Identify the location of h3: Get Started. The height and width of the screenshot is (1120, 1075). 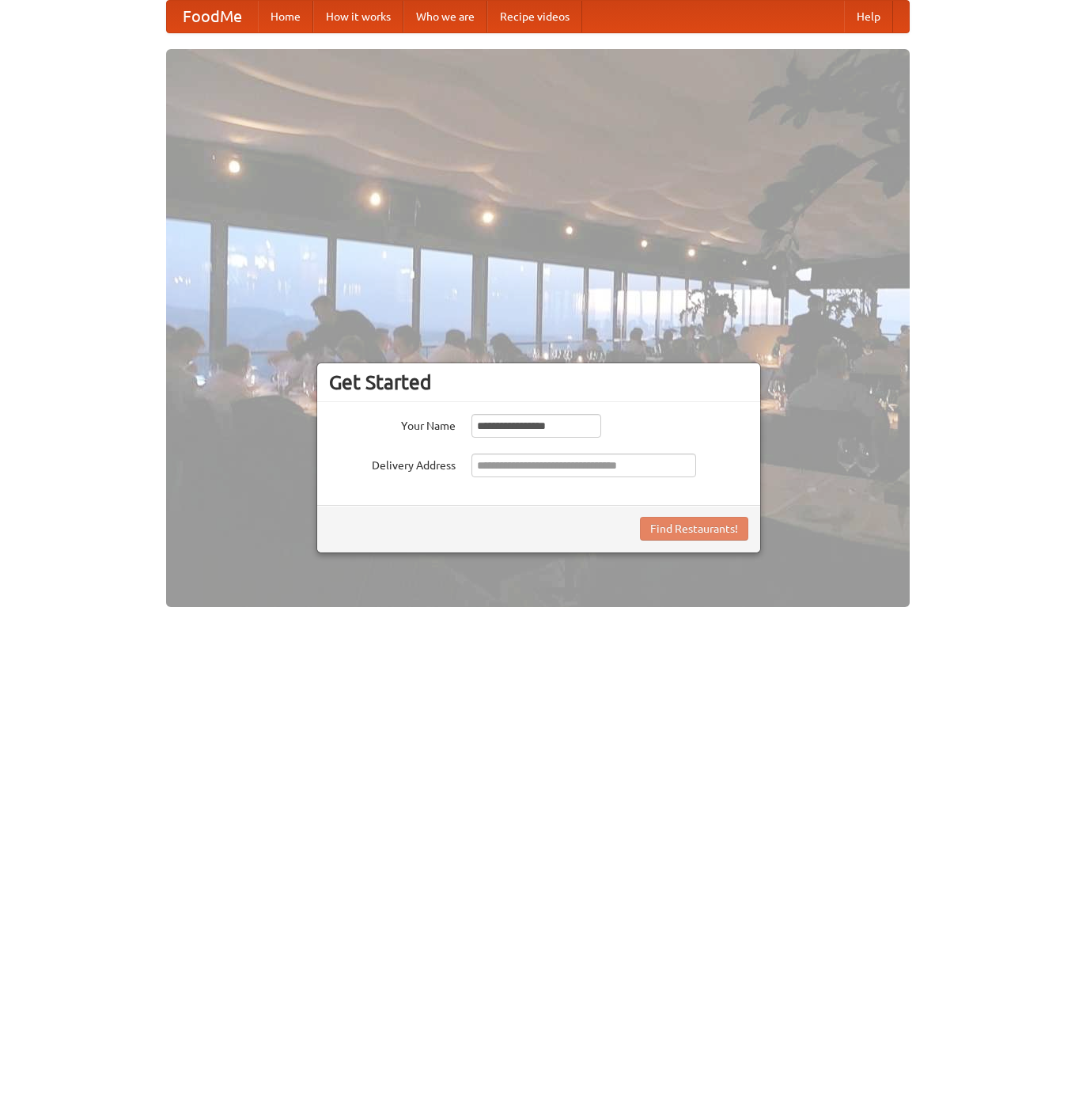
(539, 383).